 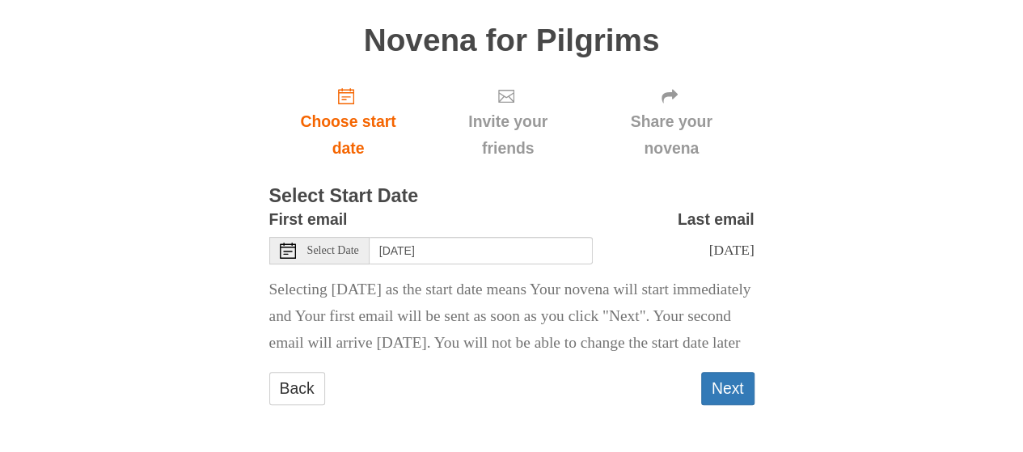 I want to click on button: Next, so click(x=728, y=388).